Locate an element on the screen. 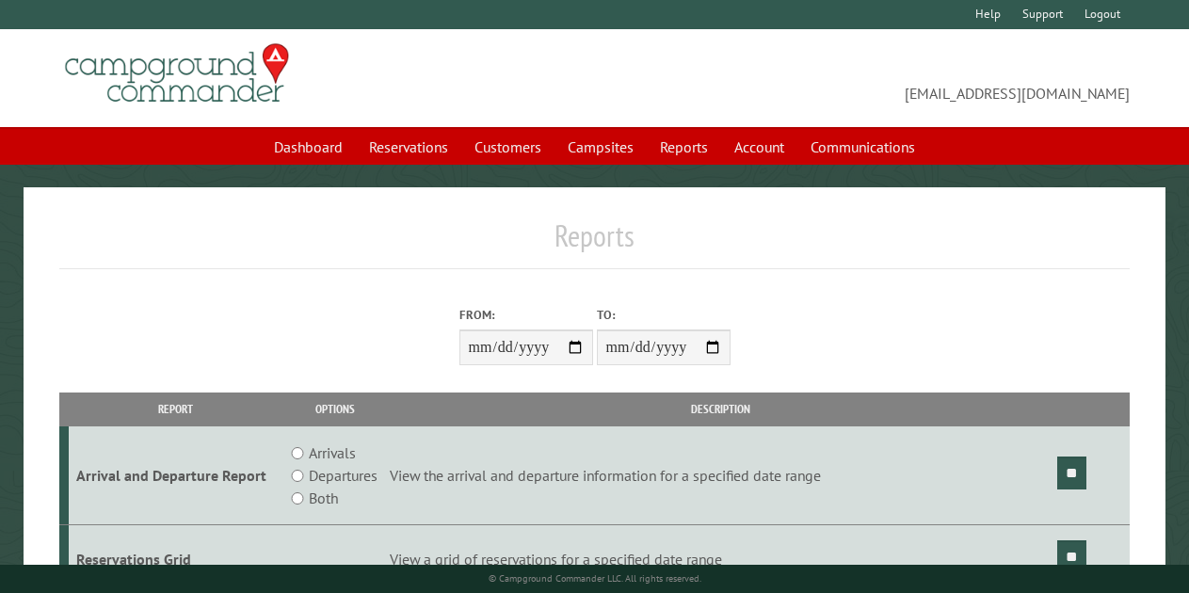 The width and height of the screenshot is (1189, 593). label: Both is located at coordinates (323, 498).